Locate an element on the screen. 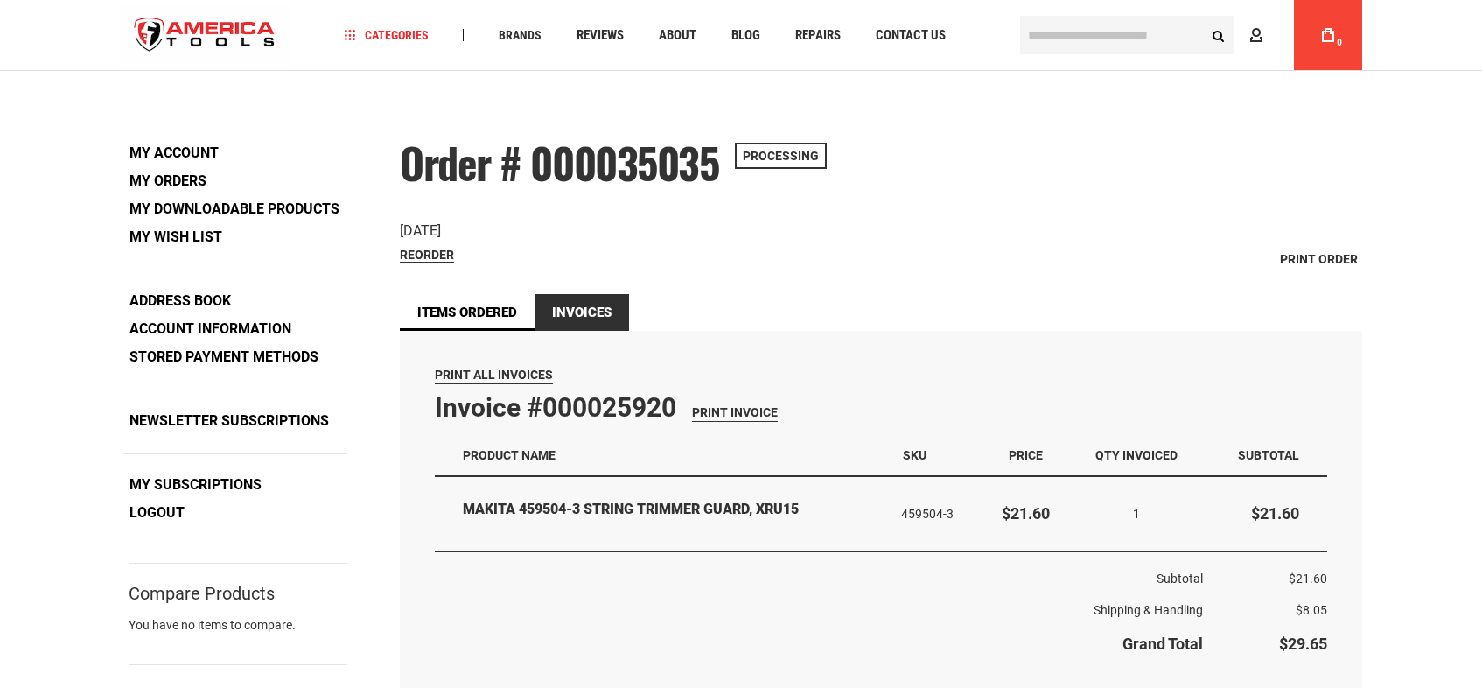  button: Search is located at coordinates (1218, 35).